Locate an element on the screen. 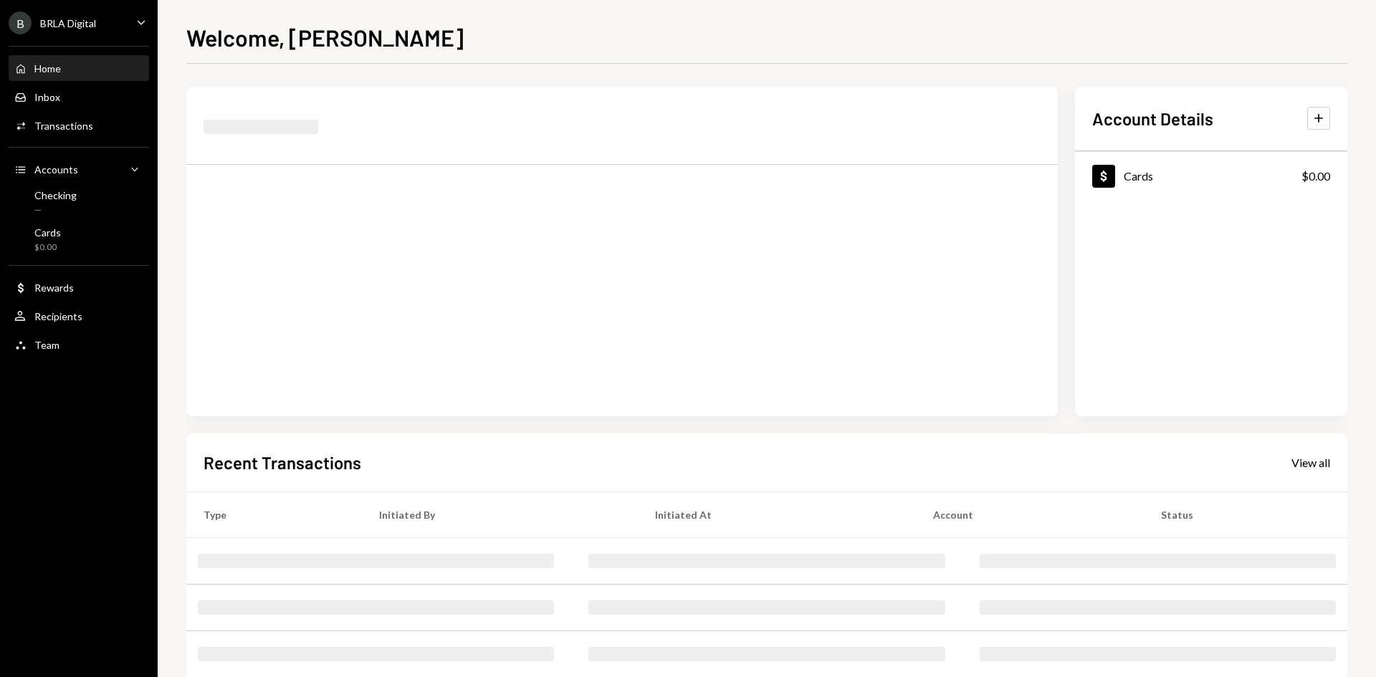  h2: Recent Transactions is located at coordinates (282, 462).